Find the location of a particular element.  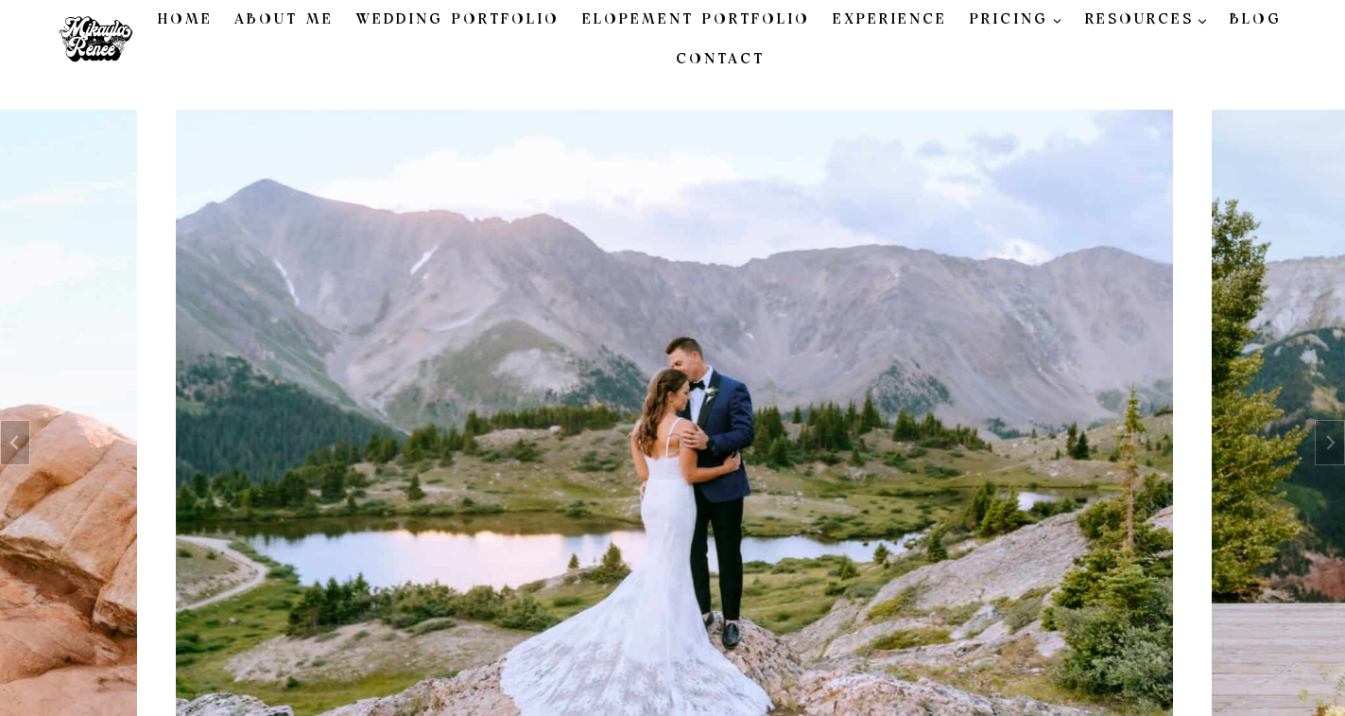

button: Next slide is located at coordinates (1330, 443).